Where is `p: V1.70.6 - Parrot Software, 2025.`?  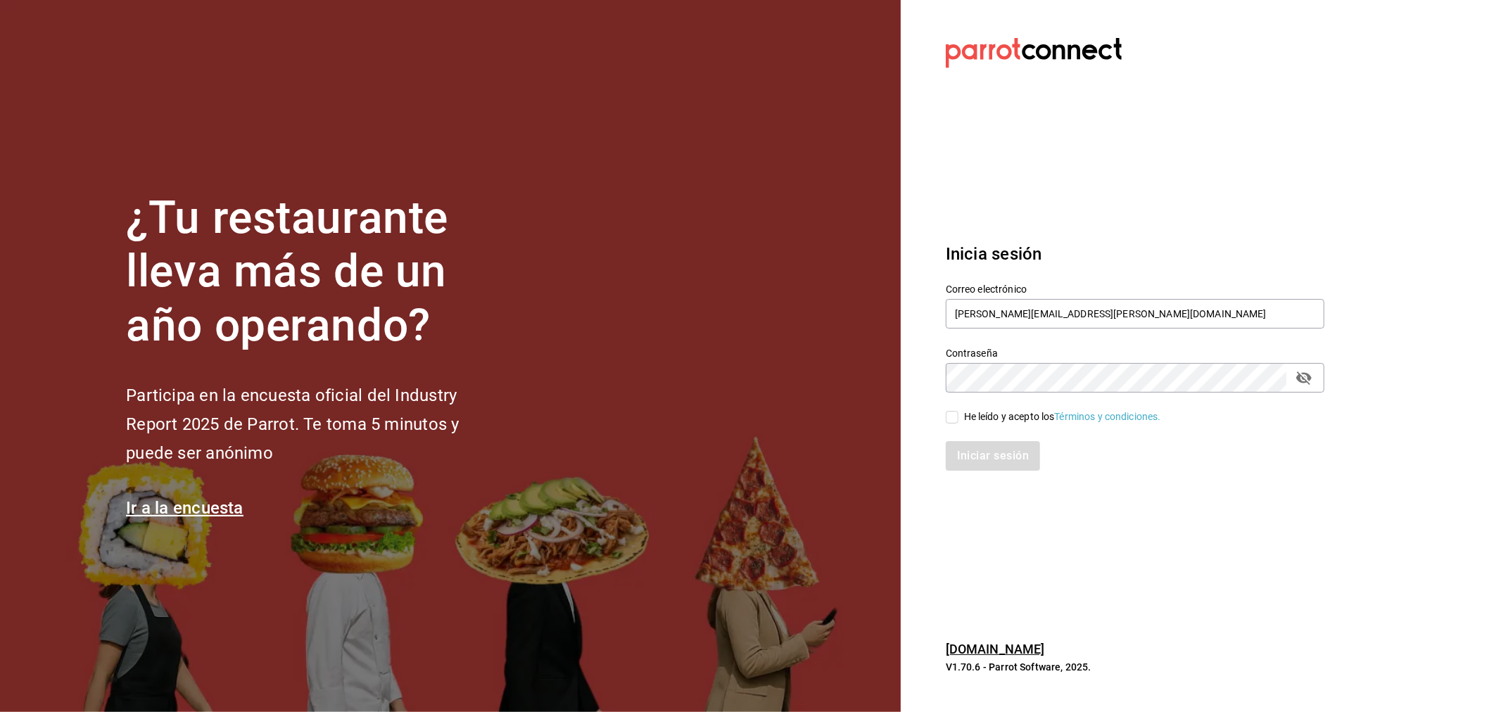
p: V1.70.6 - Parrot Software, 2025. is located at coordinates (1135, 667).